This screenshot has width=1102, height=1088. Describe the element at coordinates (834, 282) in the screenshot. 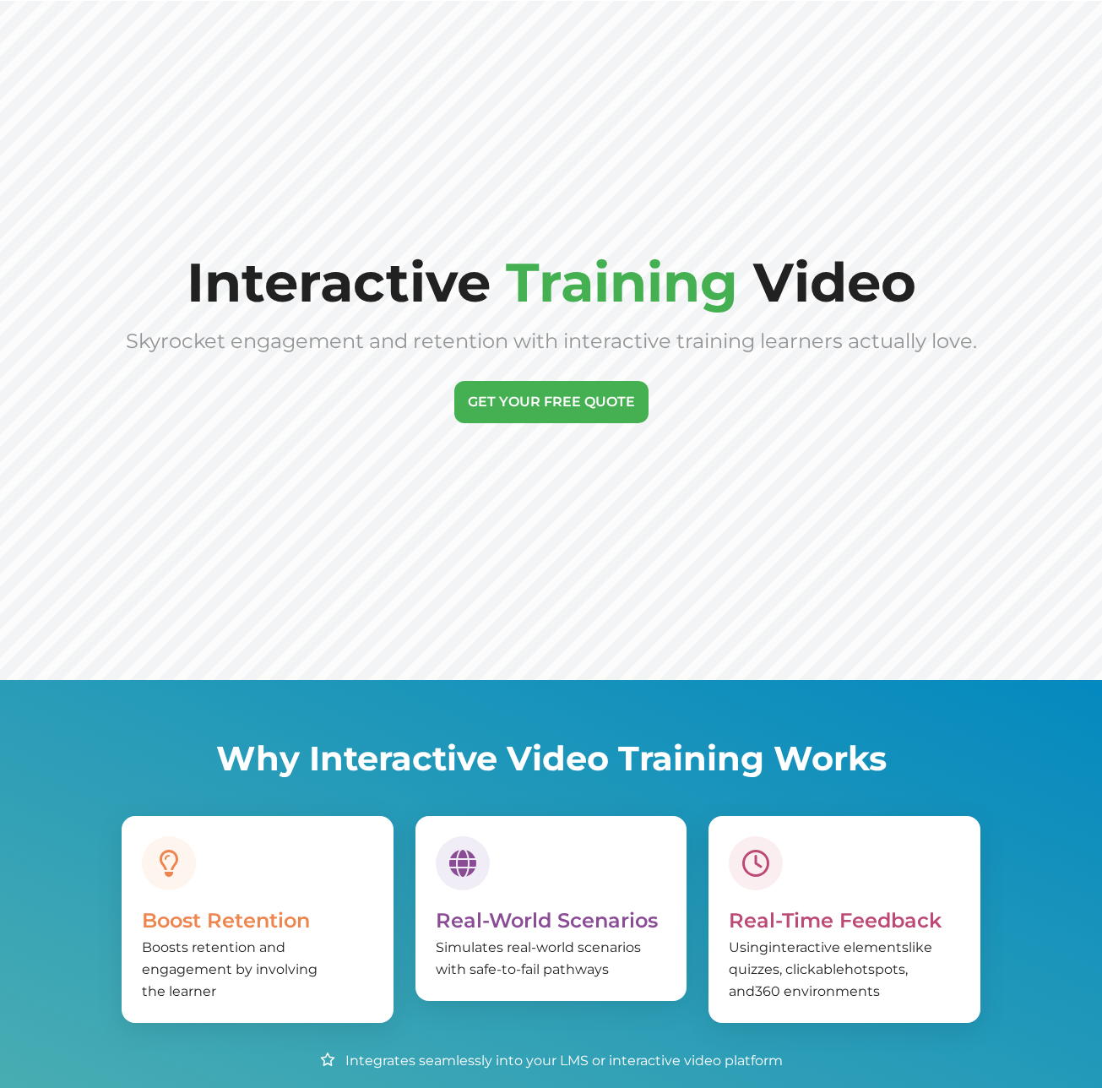

I see `span: Video` at that location.